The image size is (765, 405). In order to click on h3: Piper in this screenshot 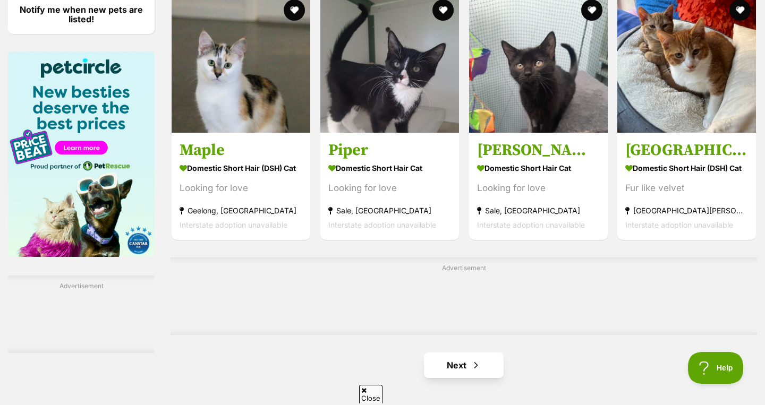, I will do `click(390, 151)`.